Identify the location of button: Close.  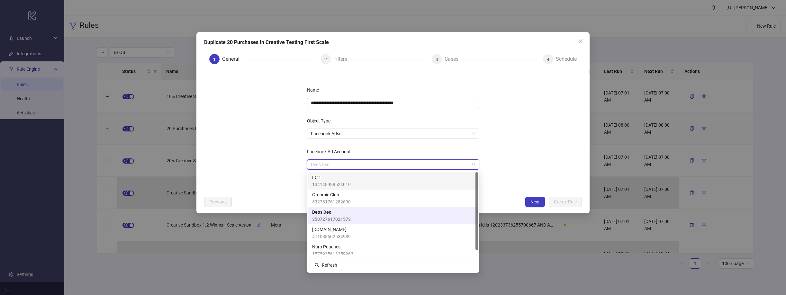
(581, 41).